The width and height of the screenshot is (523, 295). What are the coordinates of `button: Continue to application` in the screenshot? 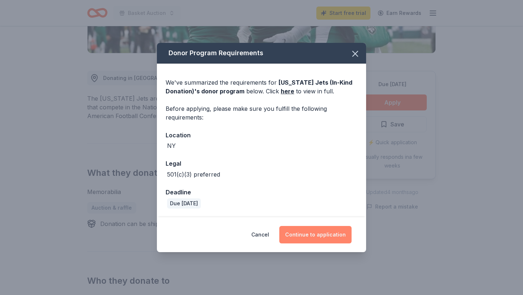 It's located at (315, 235).